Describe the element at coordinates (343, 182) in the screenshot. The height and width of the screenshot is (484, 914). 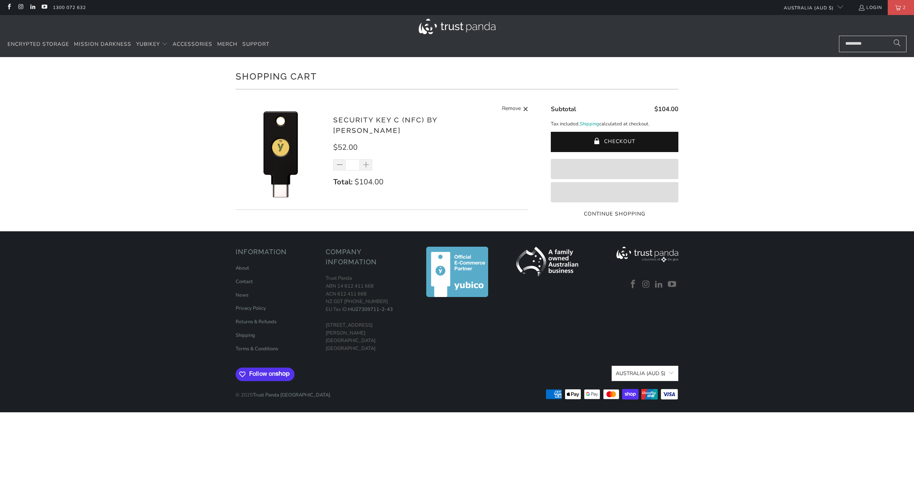
I see `strong: Total:` at that location.